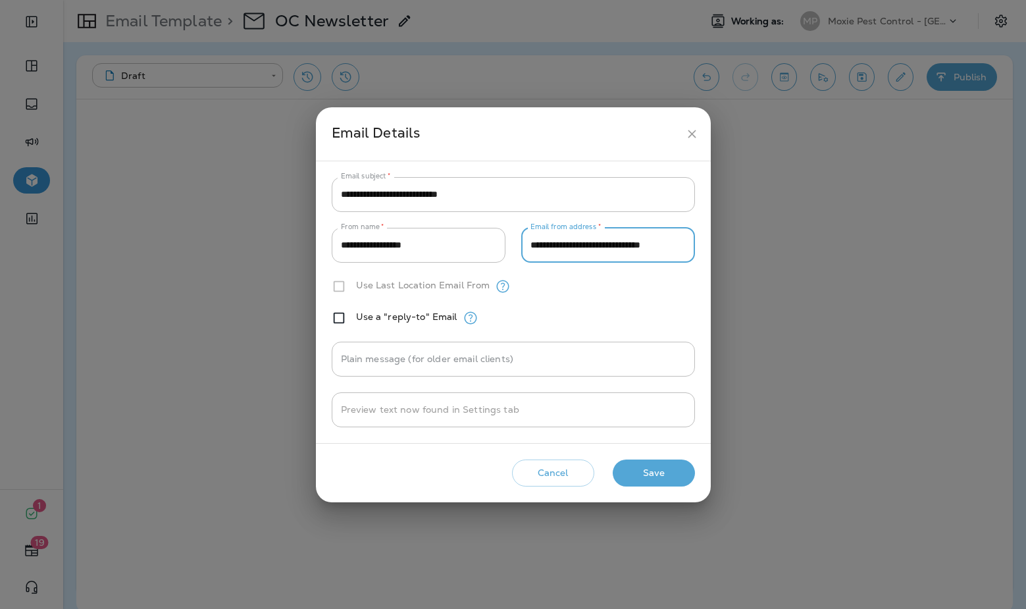 The width and height of the screenshot is (1026, 609). Describe the element at coordinates (407, 317) in the screenshot. I see `label: Use a "reply-to" Email` at that location.